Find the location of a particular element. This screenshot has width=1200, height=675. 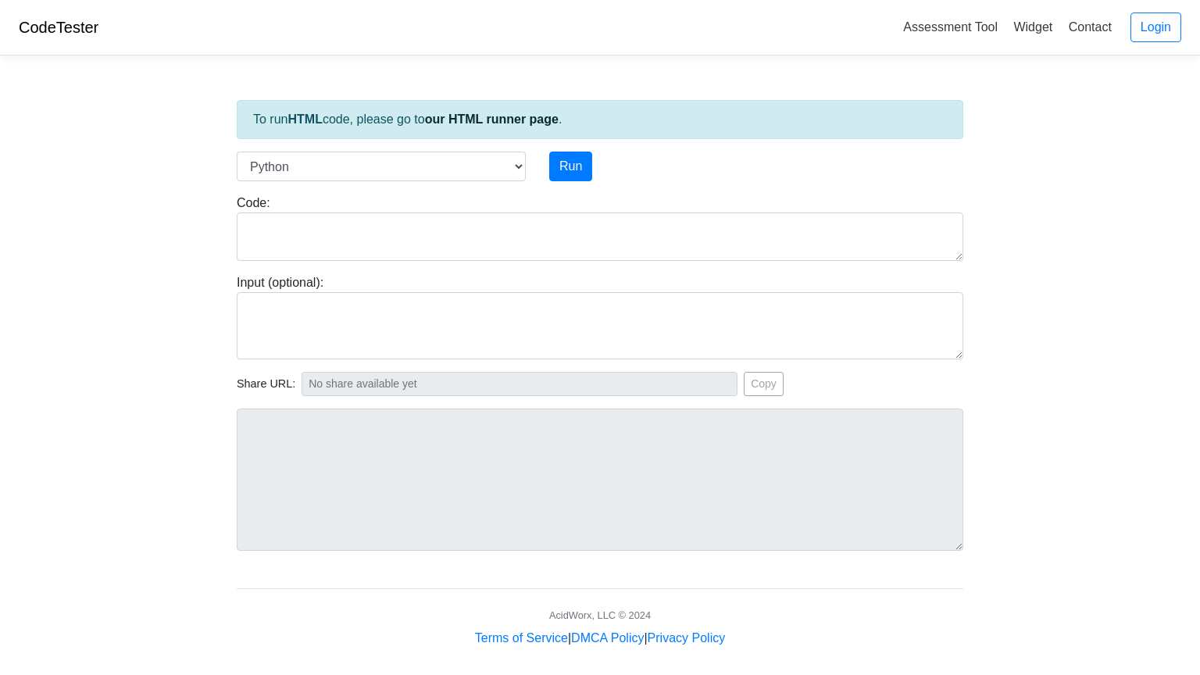

a: CodeTester is located at coordinates (59, 27).